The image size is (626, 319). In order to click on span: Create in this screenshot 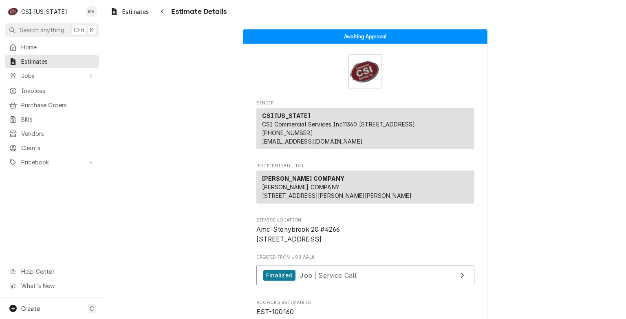, I will do `click(31, 308)`.